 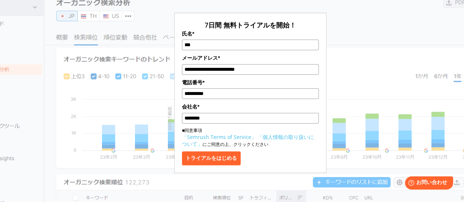 What do you see at coordinates (33, 9) in the screenshot?
I see `span: お問い合わせ` at bounding box center [33, 9].